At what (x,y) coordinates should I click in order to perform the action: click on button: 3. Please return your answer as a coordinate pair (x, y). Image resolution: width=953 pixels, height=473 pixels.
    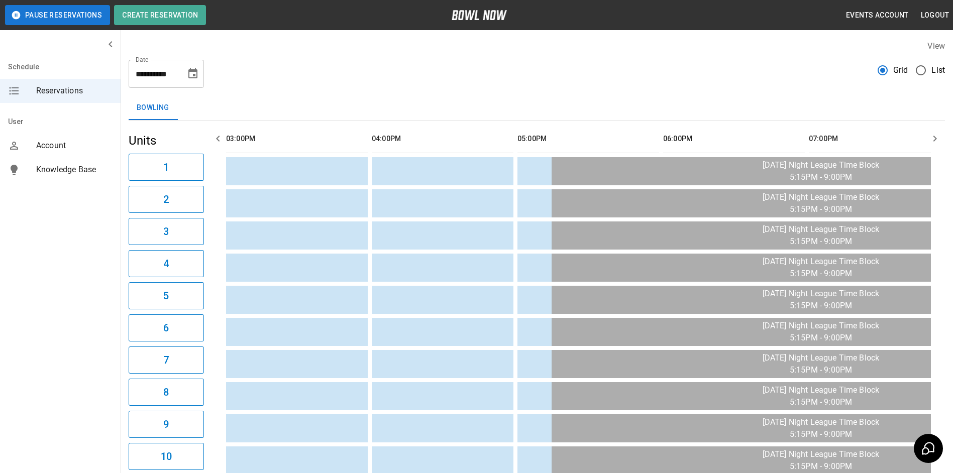
    Looking at the image, I should click on (166, 232).